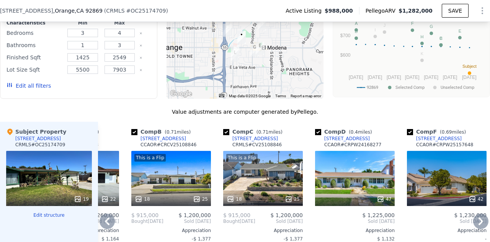 The image size is (490, 242). What do you see at coordinates (241, 37) in the screenshot?
I see `div: 195 N Malena Dr` at bounding box center [241, 37].